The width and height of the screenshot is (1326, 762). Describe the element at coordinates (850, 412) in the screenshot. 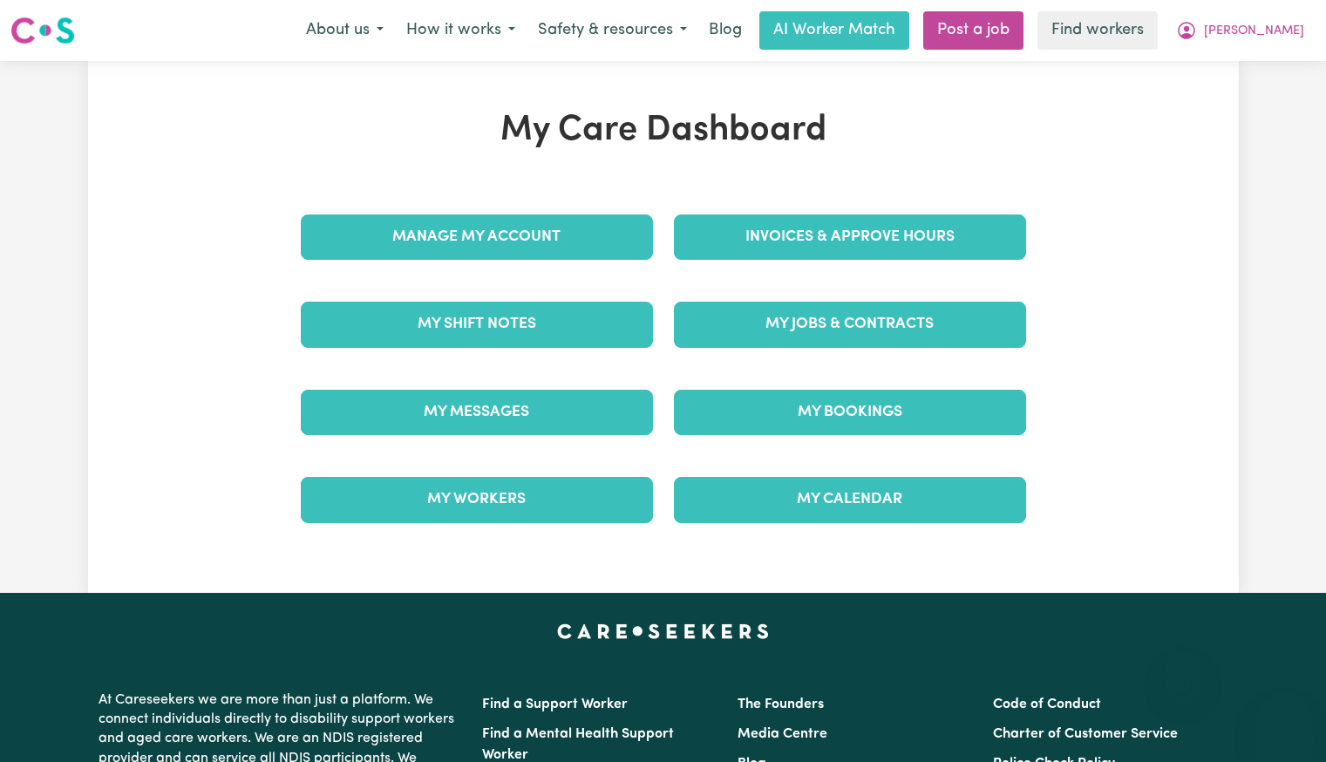

I see `a: My Bookings` at that location.